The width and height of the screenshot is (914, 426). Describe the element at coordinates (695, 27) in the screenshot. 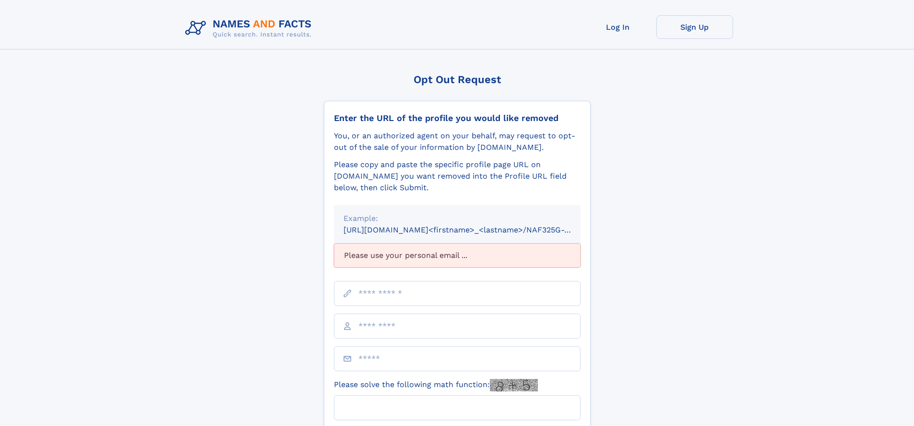

I see `a: Sign Up` at that location.